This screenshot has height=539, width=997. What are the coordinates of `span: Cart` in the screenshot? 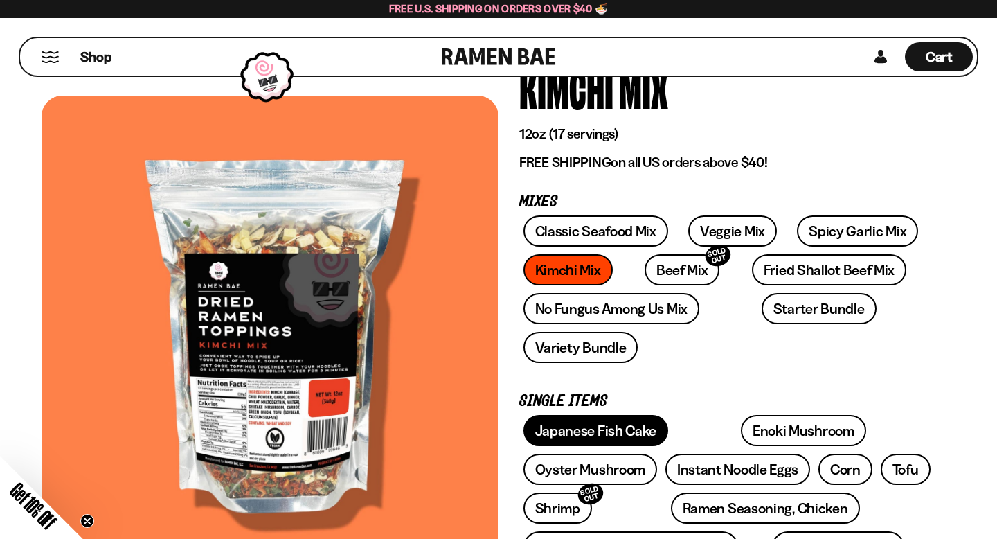 It's located at (939, 57).